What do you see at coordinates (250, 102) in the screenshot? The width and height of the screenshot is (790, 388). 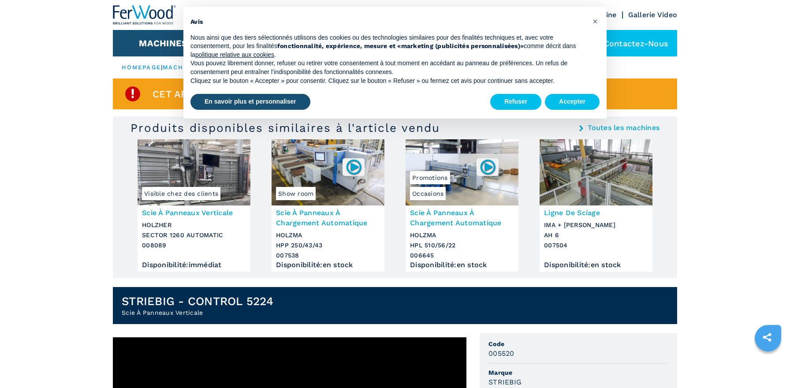 I see `button: En savoir plus et personnaliser` at bounding box center [250, 102].